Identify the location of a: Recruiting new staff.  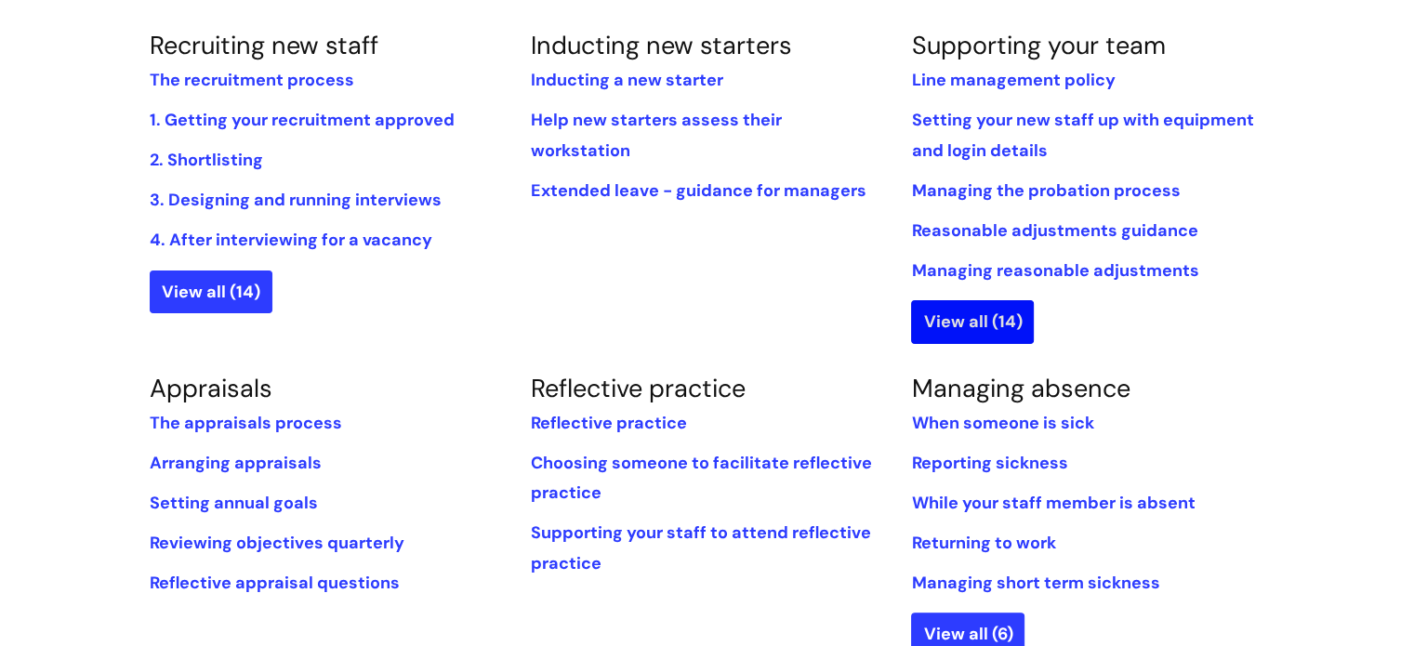
(264, 45).